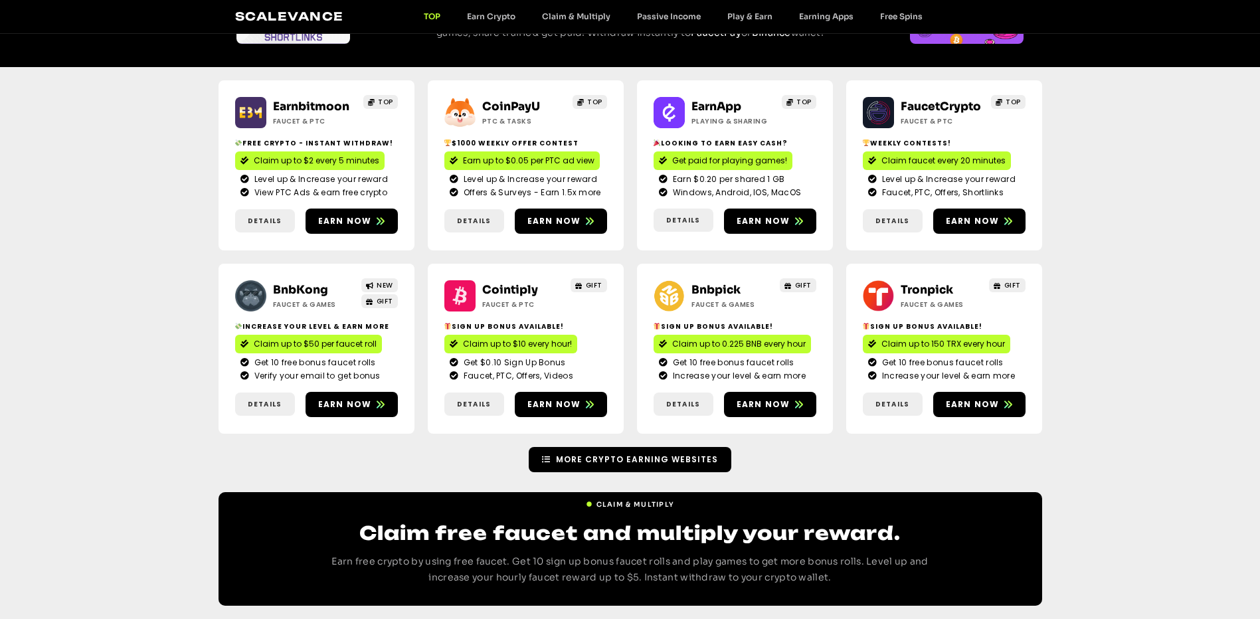 The height and width of the screenshot is (619, 1260). I want to click on h2: Sign Up Bonus Available!, so click(734, 326).